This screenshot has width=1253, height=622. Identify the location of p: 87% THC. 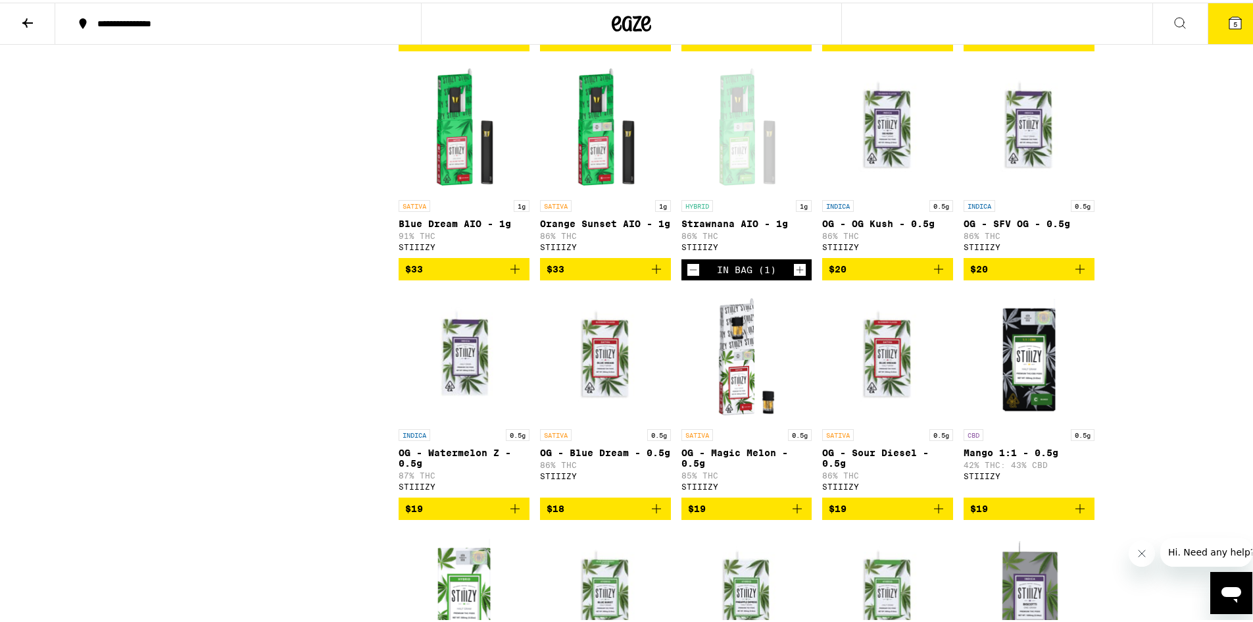
(464, 472).